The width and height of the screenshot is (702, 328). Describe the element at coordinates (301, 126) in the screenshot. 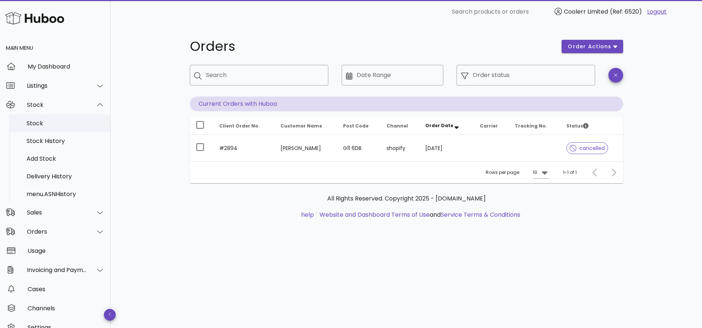

I see `span: Customer Name` at that location.